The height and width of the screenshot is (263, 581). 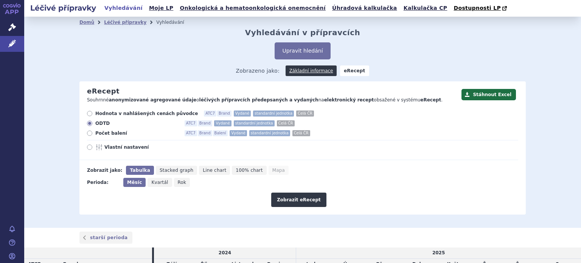 What do you see at coordinates (225, 253) in the screenshot?
I see `td: 2024` at bounding box center [225, 253].